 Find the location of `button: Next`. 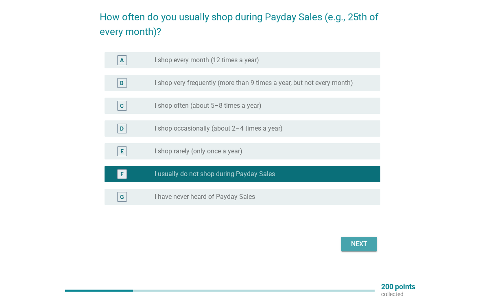

button: Next is located at coordinates (359, 244).